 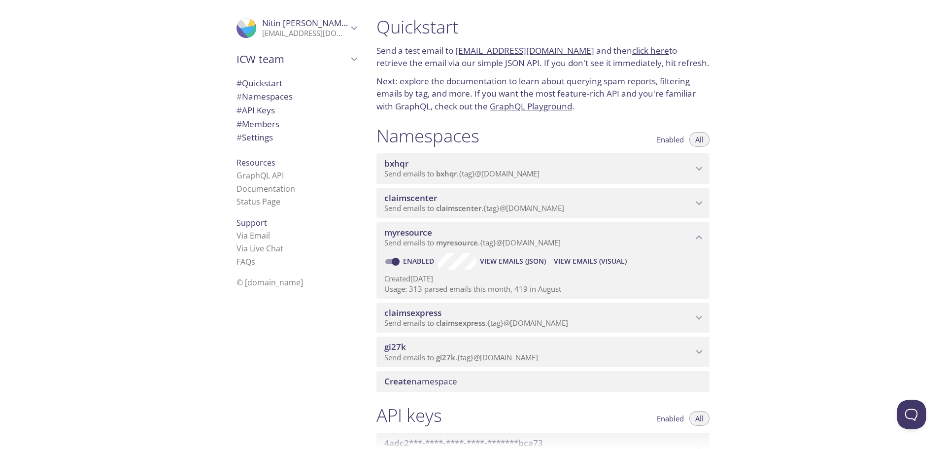 What do you see at coordinates (253, 235) in the screenshot?
I see `a: Via Email` at bounding box center [253, 235].